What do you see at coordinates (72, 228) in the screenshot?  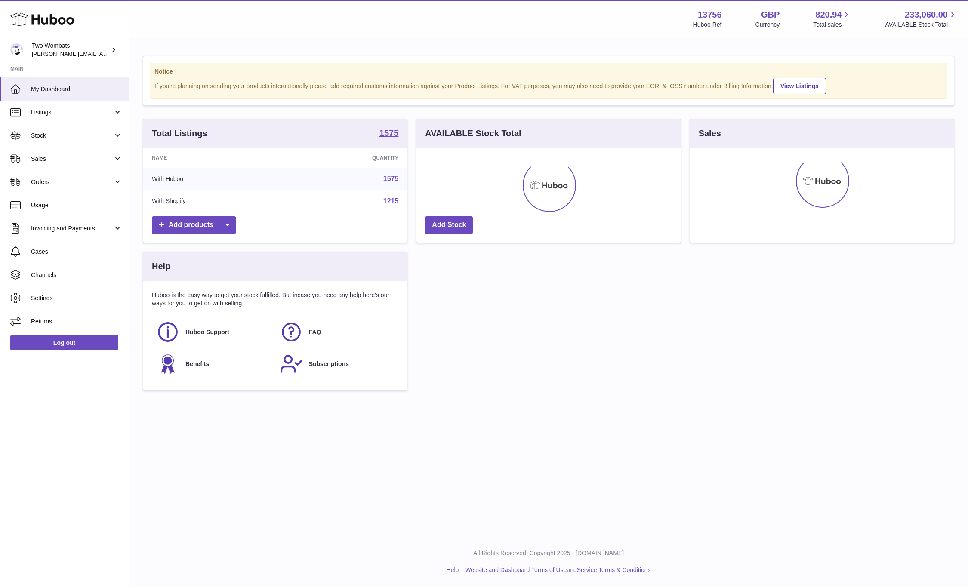 I see `span: Invoicing and Payments` at bounding box center [72, 228].